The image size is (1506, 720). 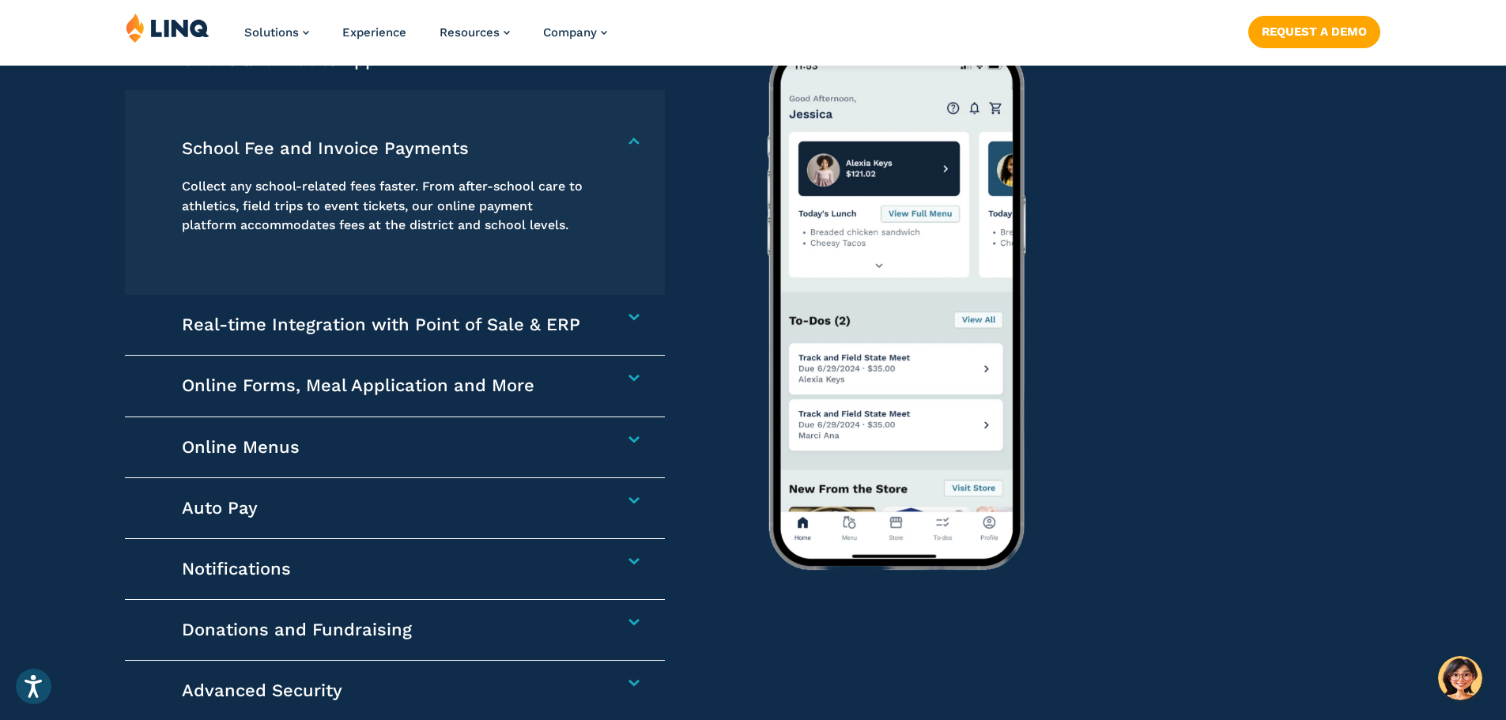 I want to click on a: Request a Demo, so click(x=1314, y=32).